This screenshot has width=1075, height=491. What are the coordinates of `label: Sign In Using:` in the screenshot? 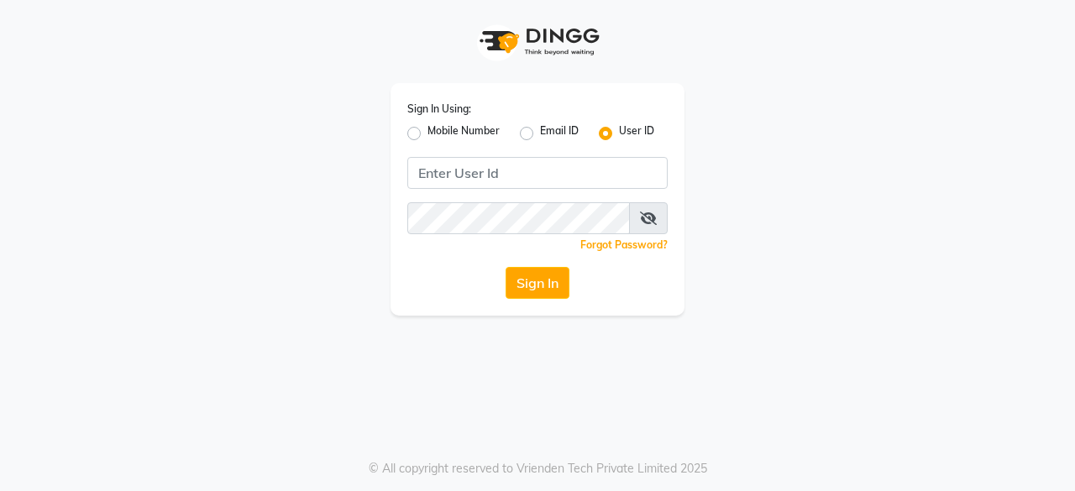 It's located at (439, 109).